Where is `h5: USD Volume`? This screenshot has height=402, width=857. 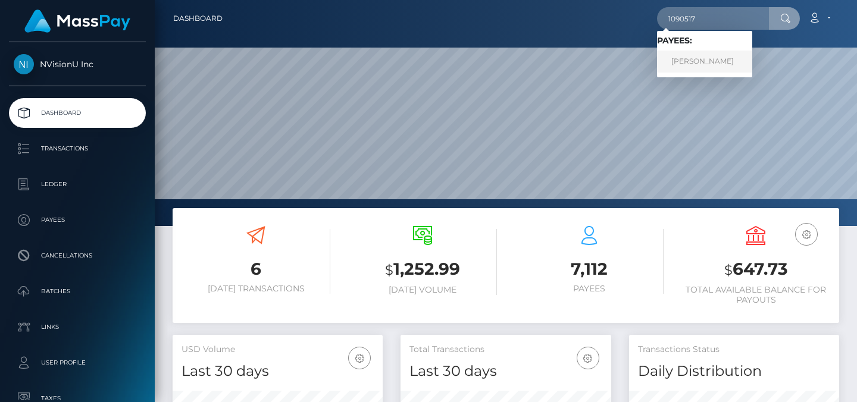 h5: USD Volume is located at coordinates (277, 350).